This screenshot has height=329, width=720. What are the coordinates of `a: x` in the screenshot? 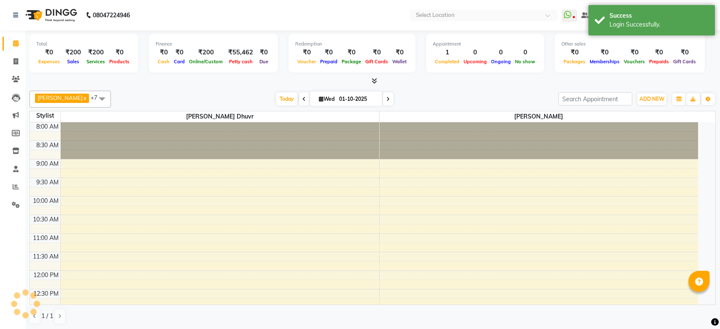 It's located at (84, 98).